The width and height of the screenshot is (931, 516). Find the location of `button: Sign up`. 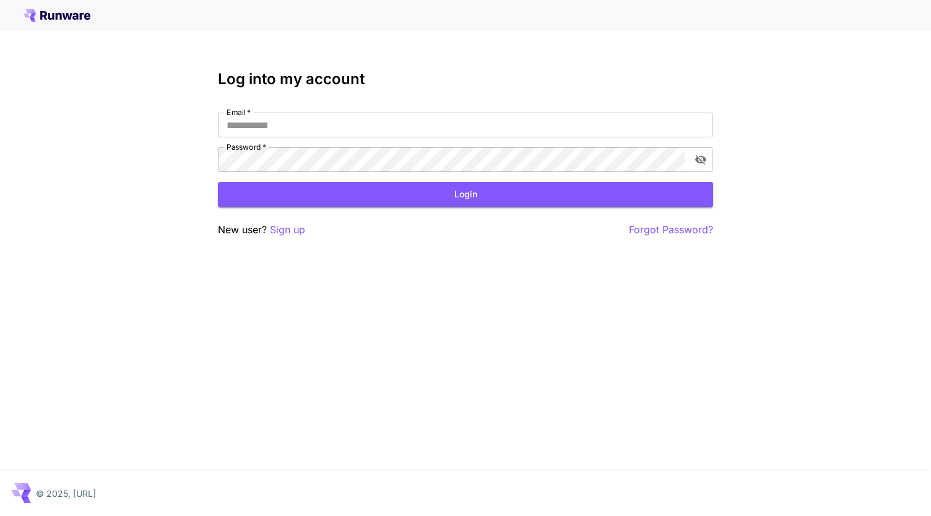

button: Sign up is located at coordinates (287, 230).